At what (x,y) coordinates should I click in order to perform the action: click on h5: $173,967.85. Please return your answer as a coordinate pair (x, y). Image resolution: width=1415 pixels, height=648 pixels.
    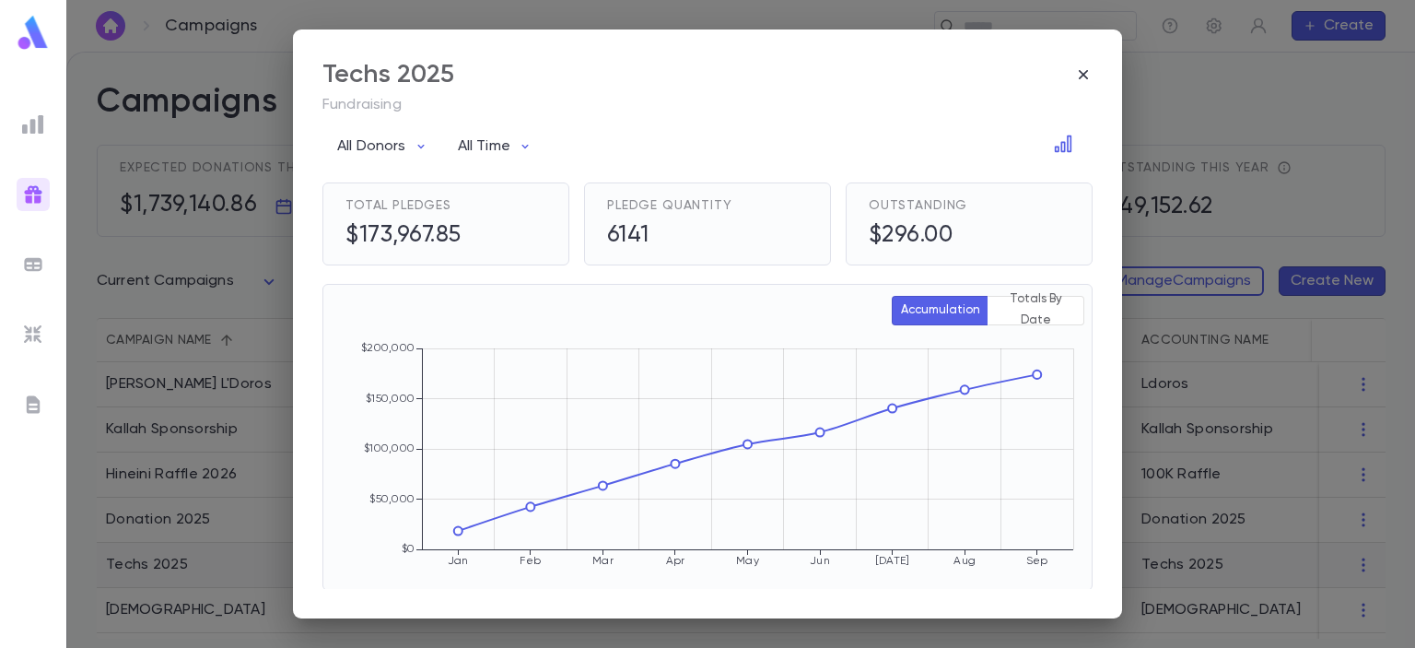
    Looking at the image, I should click on (404, 236).